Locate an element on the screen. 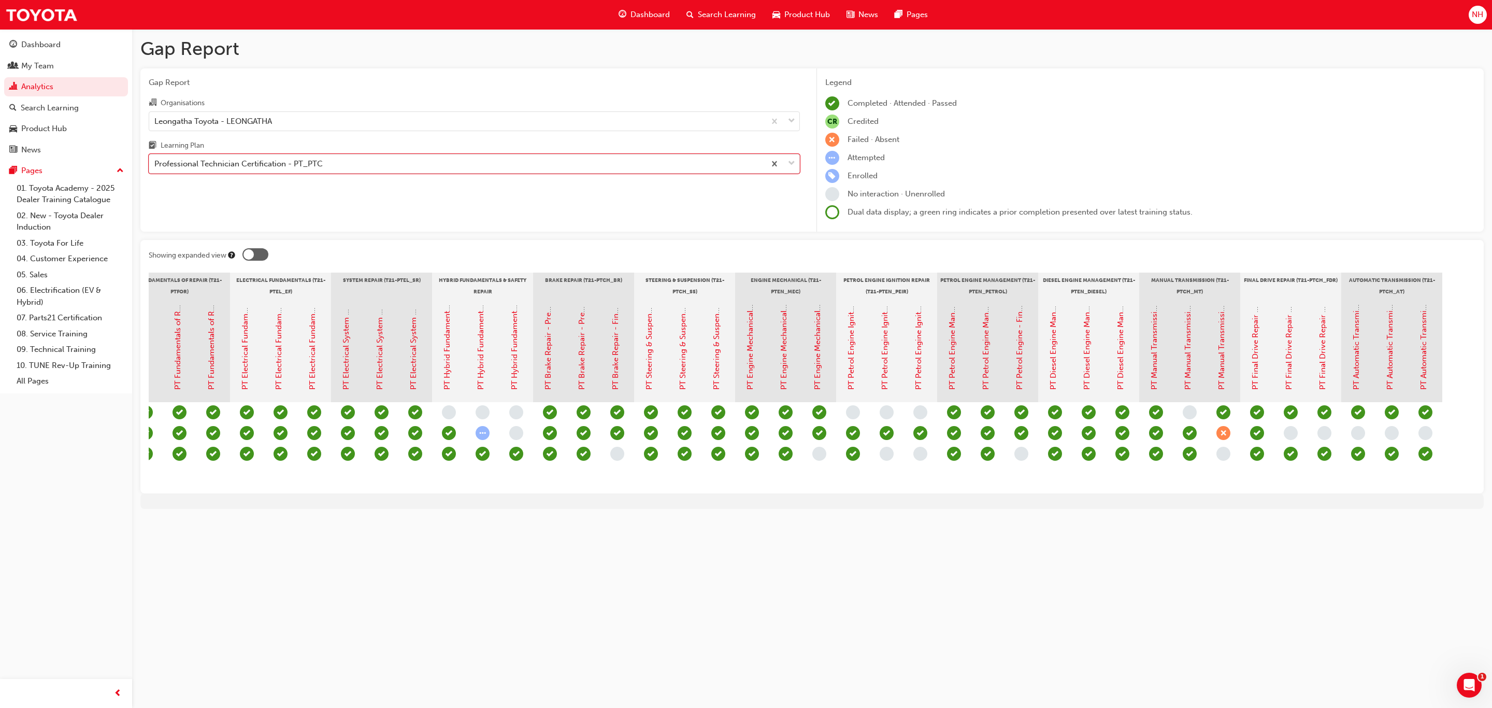 Image resolution: width=1492 pixels, height=708 pixels. a: 10. TUNE Rev-Up Training is located at coordinates (70, 365).